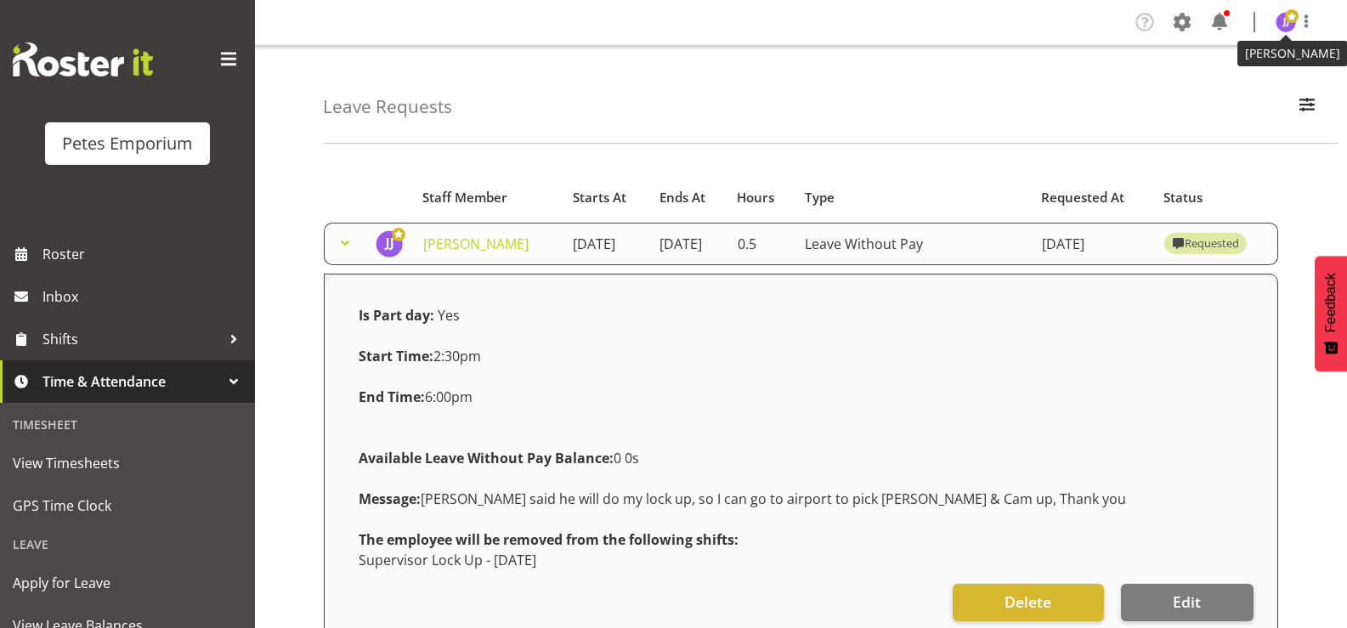 Image resolution: width=1347 pixels, height=628 pixels. Describe the element at coordinates (82, 59) in the screenshot. I see `img: Rosterit website logo` at that location.